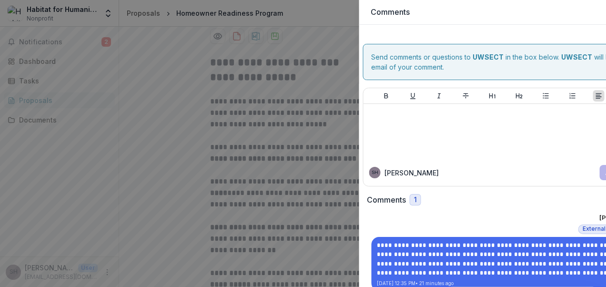 This screenshot has width=606, height=287. I want to click on button: Underline, so click(413, 96).